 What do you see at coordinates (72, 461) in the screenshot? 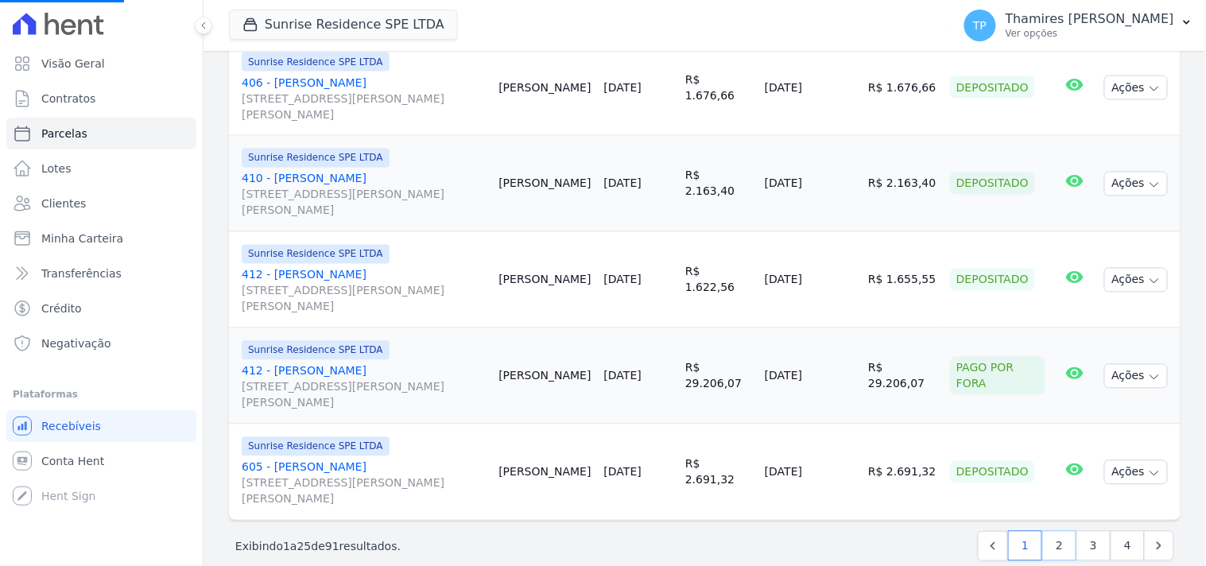
I see `span: Conta Hent` at bounding box center [72, 461].